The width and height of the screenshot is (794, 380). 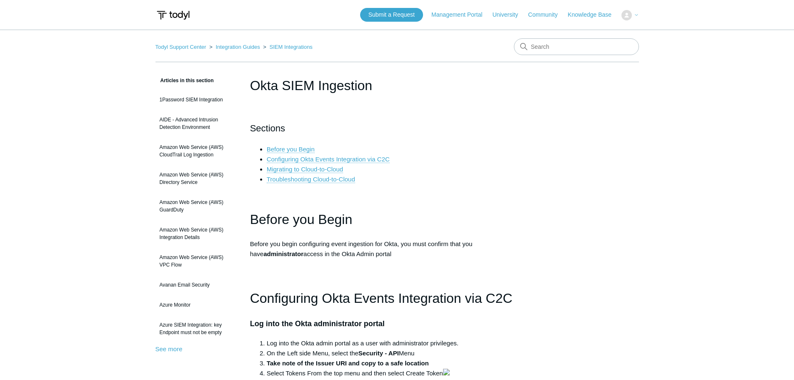 I want to click on a: 1Password SIEM Integration, so click(x=196, y=100).